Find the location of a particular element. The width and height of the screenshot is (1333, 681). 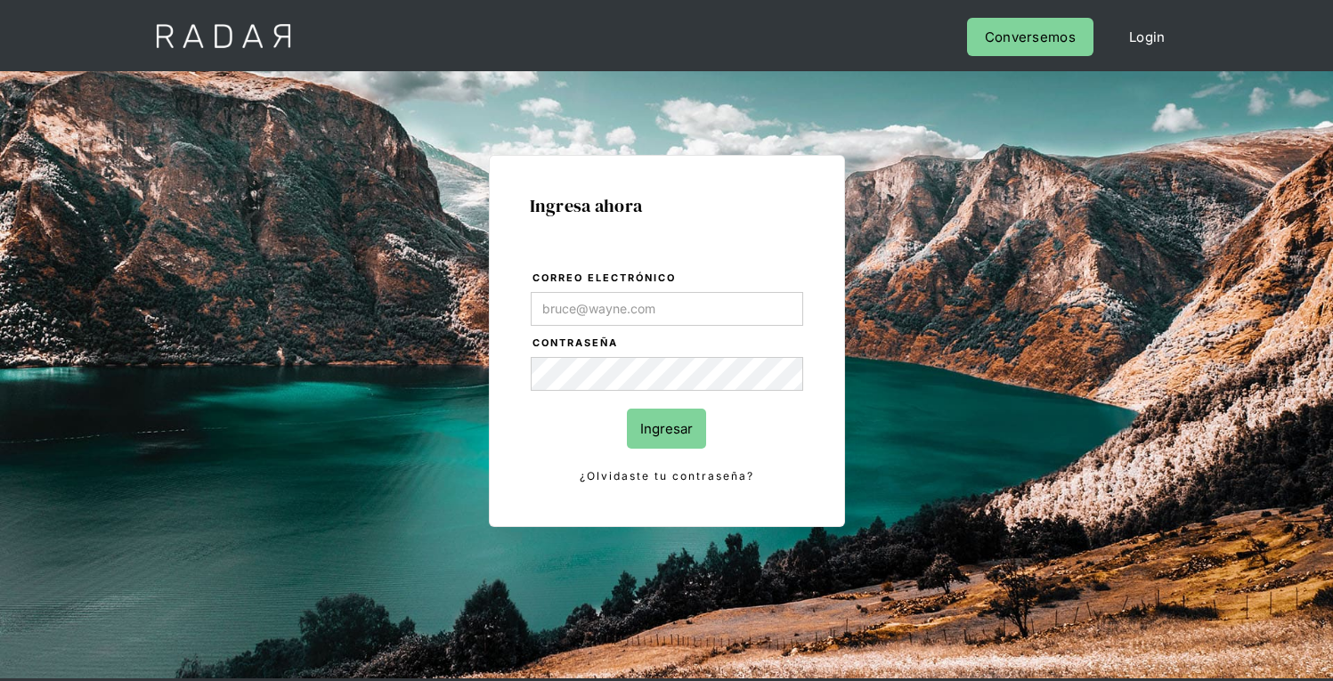

label: Correo electrónico is located at coordinates (668, 279).